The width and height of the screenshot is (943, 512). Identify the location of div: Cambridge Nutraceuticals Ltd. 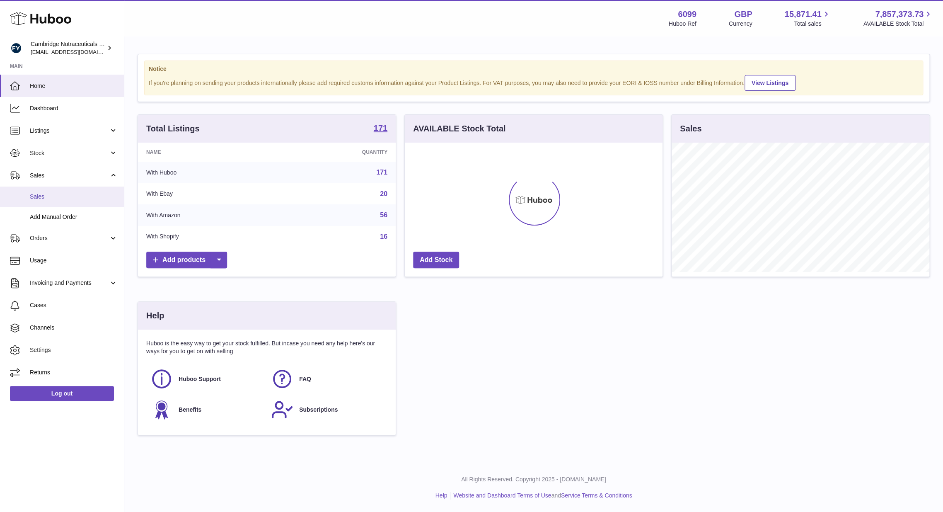
(68, 48).